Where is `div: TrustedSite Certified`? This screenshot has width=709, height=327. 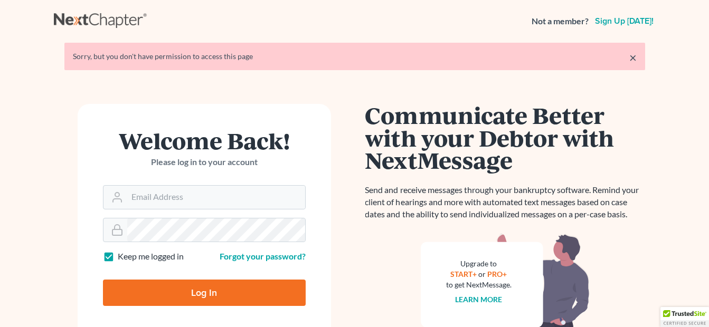 div: TrustedSite Certified is located at coordinates (684, 317).